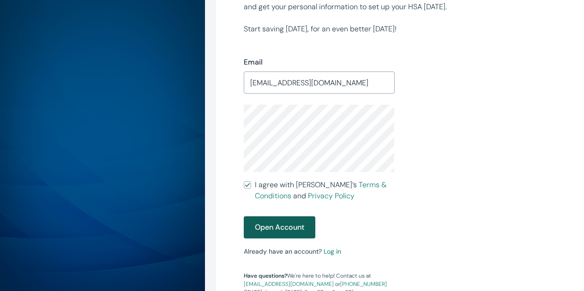  I want to click on a: Log in, so click(332, 251).